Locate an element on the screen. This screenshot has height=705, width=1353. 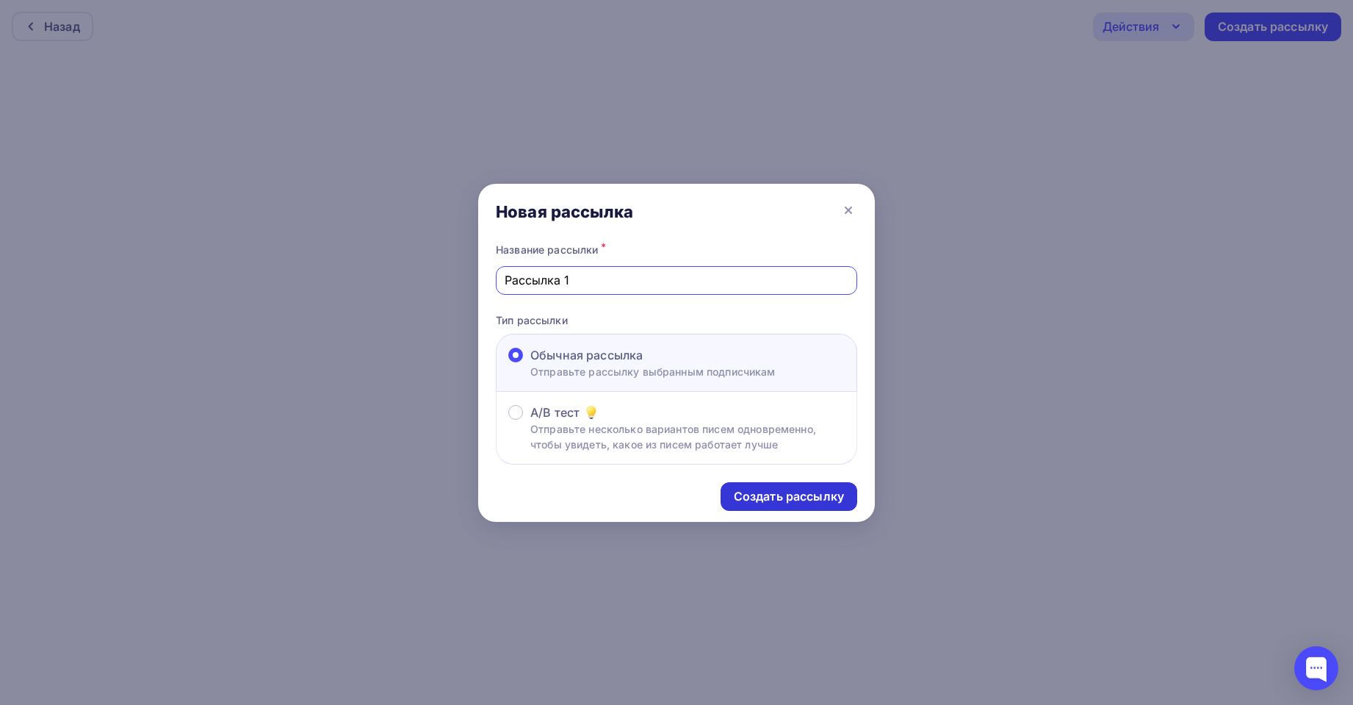
p: Отправьте рассылку выбранным подписчикам is located at coordinates (653, 371).